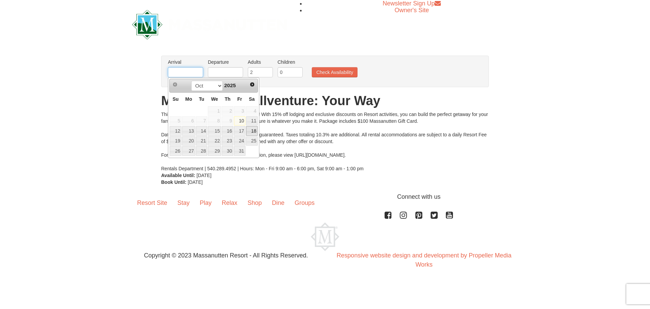  Describe the element at coordinates (335, 72) in the screenshot. I see `button: Check Availability` at that location.